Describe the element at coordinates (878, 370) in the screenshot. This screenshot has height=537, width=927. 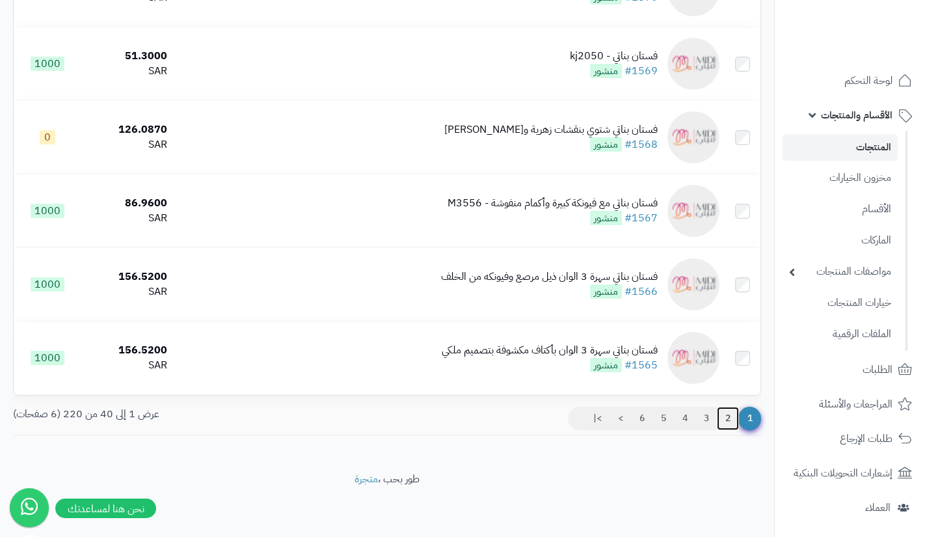
I see `span: الطلبات` at that location.